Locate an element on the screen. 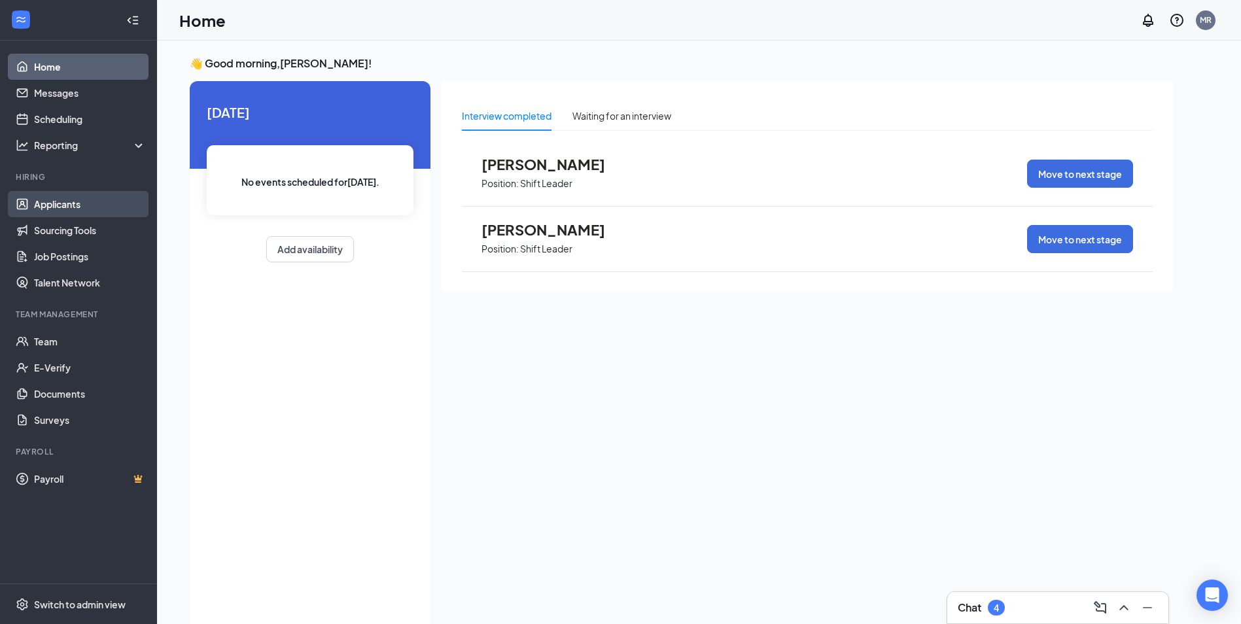 The image size is (1241, 624). svg: Settings is located at coordinates (22, 605).